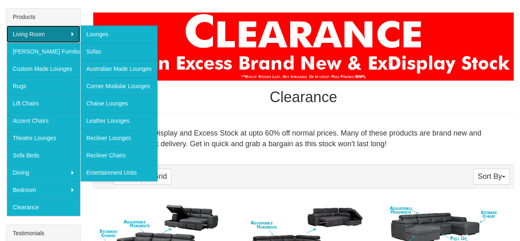 The width and height of the screenshot is (520, 241). What do you see at coordinates (119, 103) in the screenshot?
I see `a: Chaise Lounges` at bounding box center [119, 103].